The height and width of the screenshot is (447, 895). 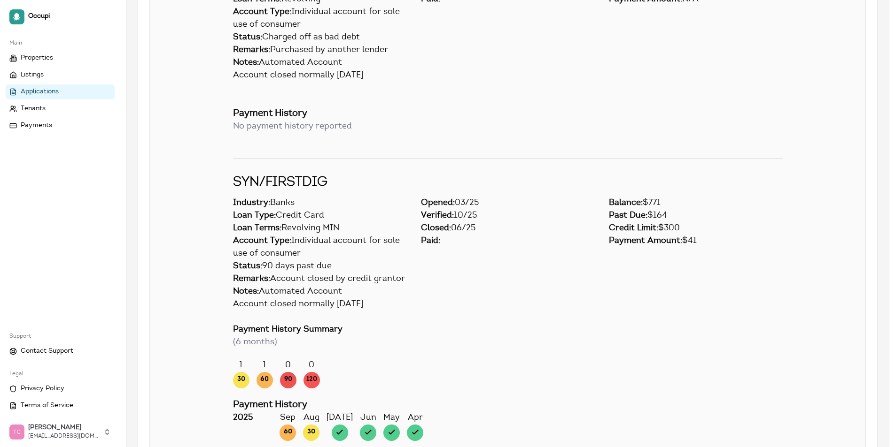 What do you see at coordinates (508, 127) in the screenshot?
I see `p: No payment history reported` at bounding box center [508, 127].